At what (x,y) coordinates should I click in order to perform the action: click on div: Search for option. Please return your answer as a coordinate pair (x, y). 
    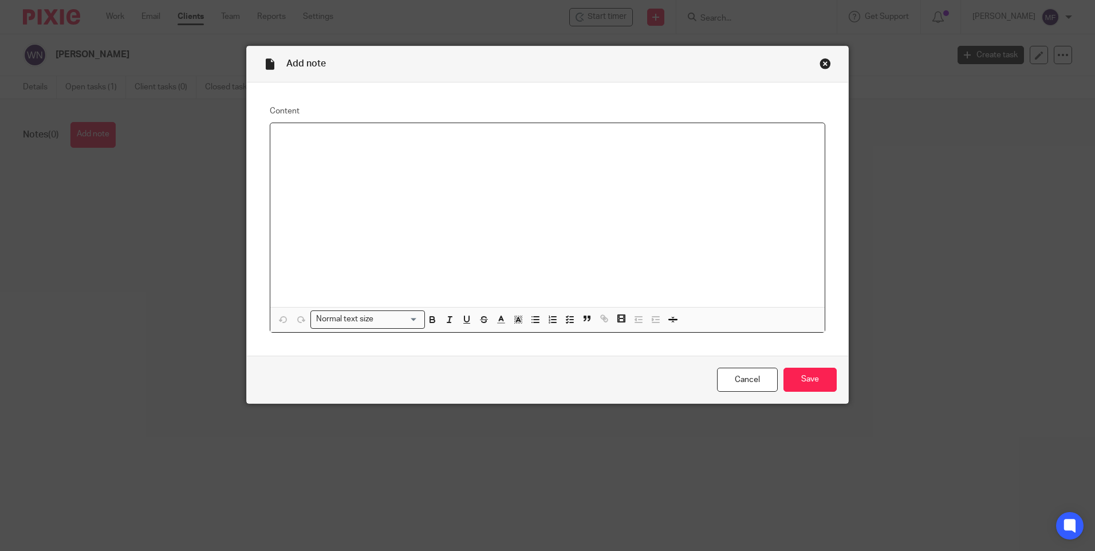
    Looking at the image, I should click on (368, 319).